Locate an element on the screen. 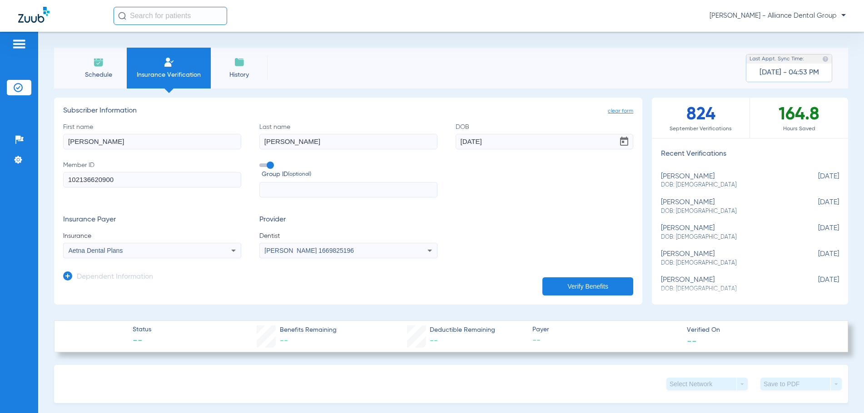 The image size is (864, 413). span: Group ID is located at coordinates (349, 174).